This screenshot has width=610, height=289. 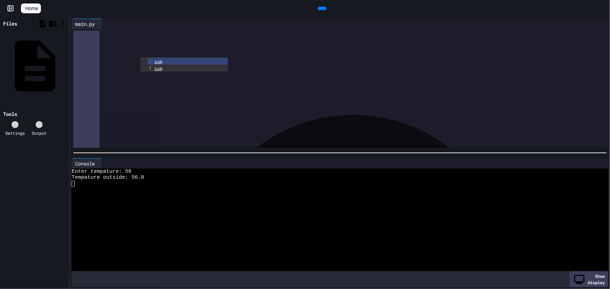 What do you see at coordinates (101, 172) in the screenshot?
I see `span: Enter tempature: 56` at bounding box center [101, 172].